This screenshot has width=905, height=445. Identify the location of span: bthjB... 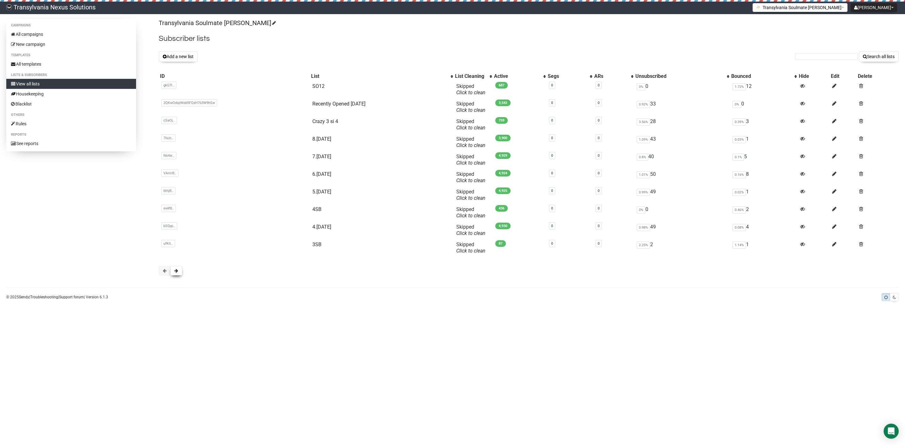
(168, 191).